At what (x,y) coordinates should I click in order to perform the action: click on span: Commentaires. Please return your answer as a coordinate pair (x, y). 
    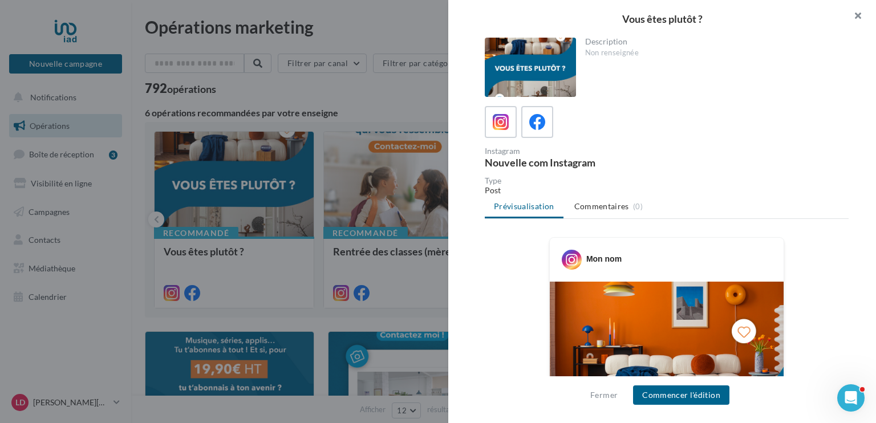
    Looking at the image, I should click on (602, 207).